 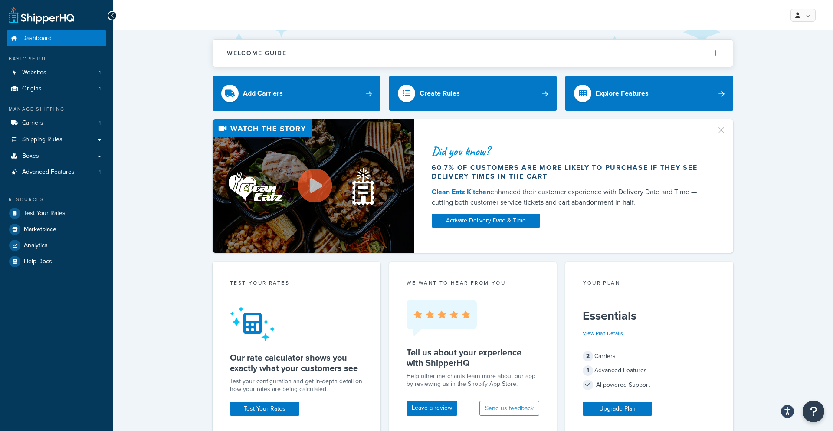 What do you see at coordinates (473, 380) in the screenshot?
I see `p: Help other merchants learn more about our app by reviewing us in the Shopify App Store.` at bounding box center [473, 380].